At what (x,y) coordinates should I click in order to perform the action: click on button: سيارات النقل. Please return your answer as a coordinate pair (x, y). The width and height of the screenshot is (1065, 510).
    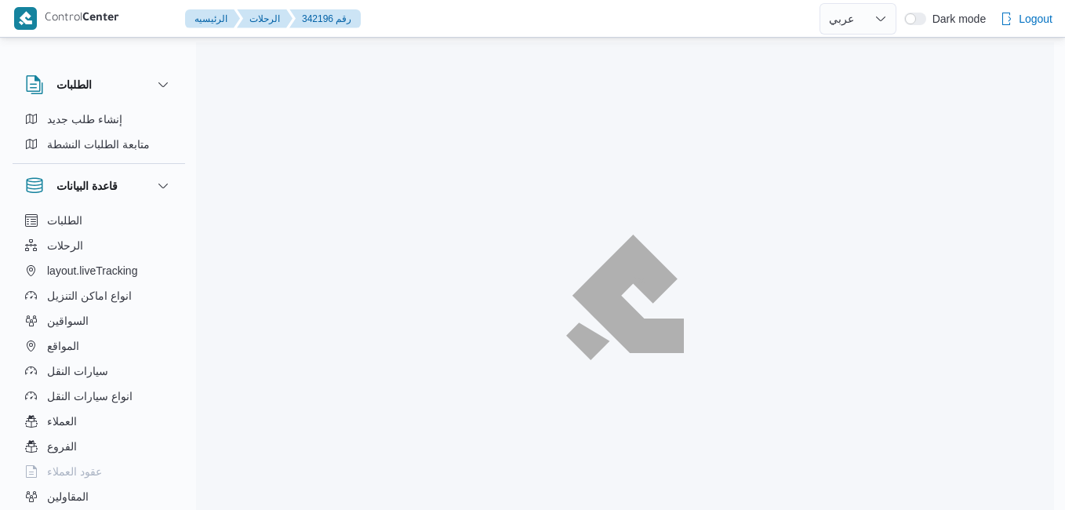
    Looking at the image, I should click on (99, 371).